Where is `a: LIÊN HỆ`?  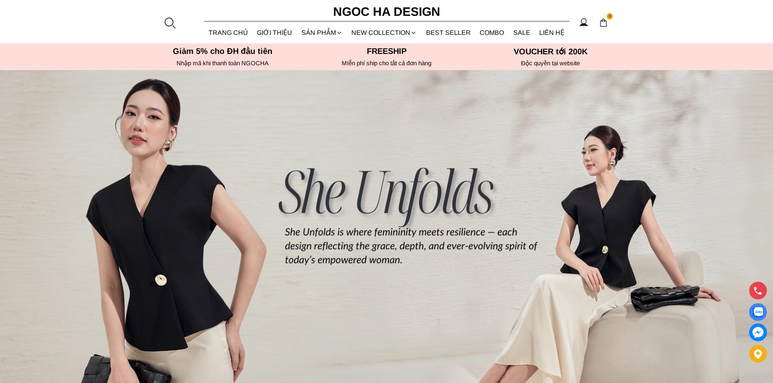 a: LIÊN HỆ is located at coordinates (552, 32).